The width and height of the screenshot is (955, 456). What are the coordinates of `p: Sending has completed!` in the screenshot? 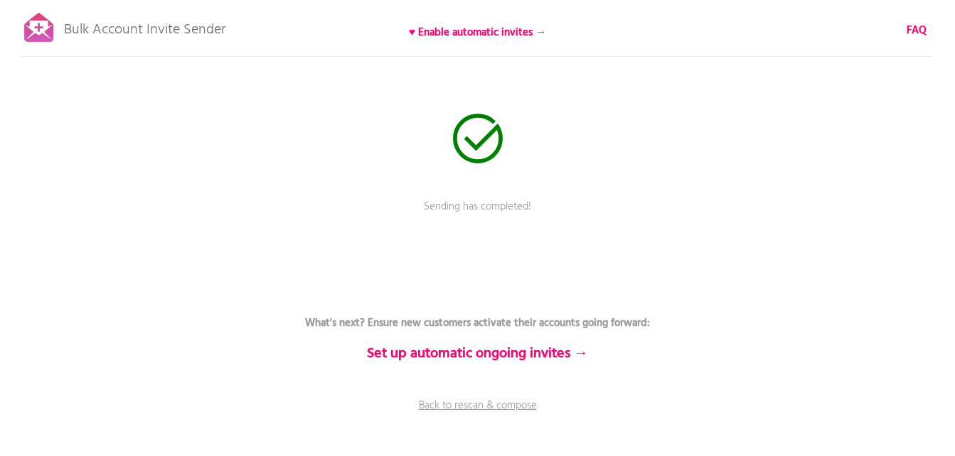 It's located at (478, 217).